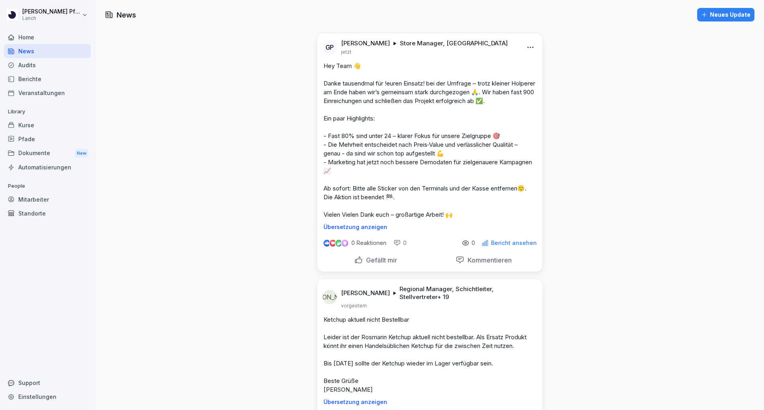 The image size is (764, 410). I want to click on a: News, so click(47, 51).